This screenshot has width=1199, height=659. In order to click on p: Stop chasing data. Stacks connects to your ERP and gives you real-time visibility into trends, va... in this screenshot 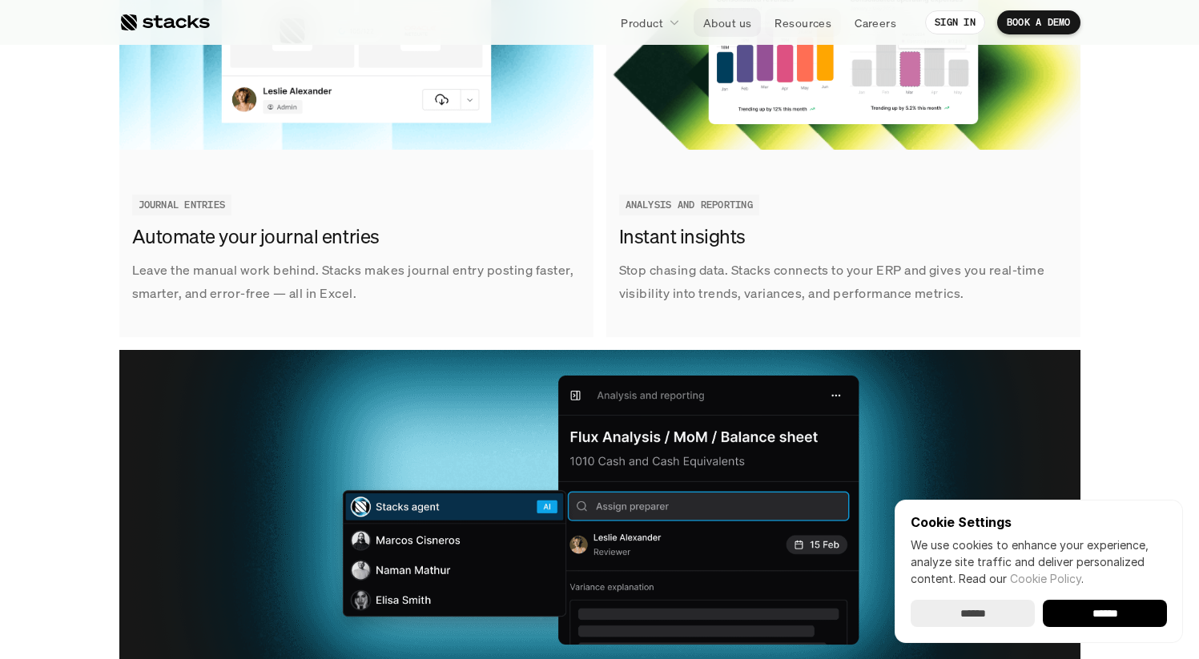, I will do `click(843, 282)`.